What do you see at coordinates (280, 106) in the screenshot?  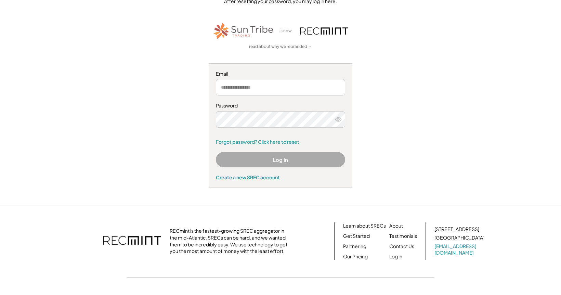 I see `div: Password` at bounding box center [280, 106].